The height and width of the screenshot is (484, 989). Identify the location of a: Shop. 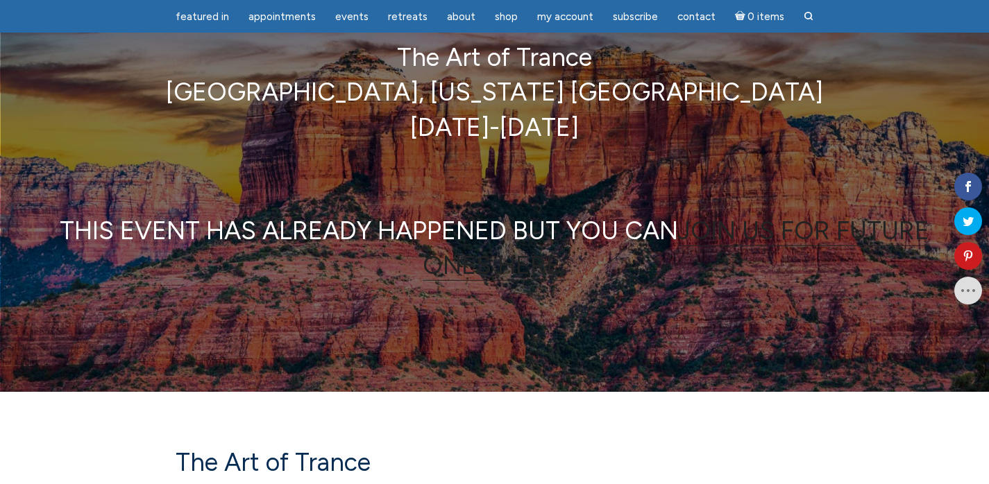
(506, 17).